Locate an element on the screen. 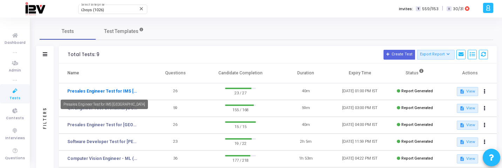 Image resolution: width=502 pixels, height=168 pixels. div: Total Tests: 9 is located at coordinates (83, 55).